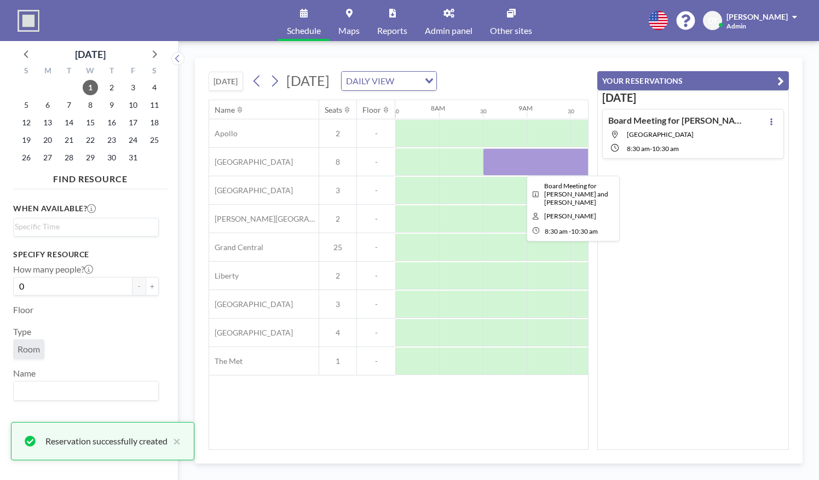  What do you see at coordinates (133, 88) in the screenshot?
I see `span: Friday, October 3, 2025` at bounding box center [133, 88].